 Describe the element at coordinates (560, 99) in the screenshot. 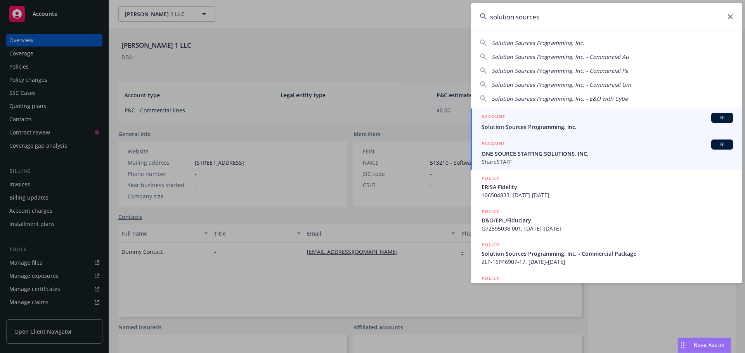

I see `span: Solution Sources Programming, Inc. - E&O with Cybe` at that location.